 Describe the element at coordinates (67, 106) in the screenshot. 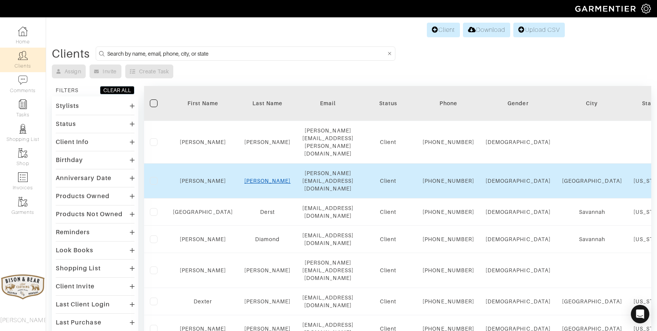

I see `div: Stylists` at that location.